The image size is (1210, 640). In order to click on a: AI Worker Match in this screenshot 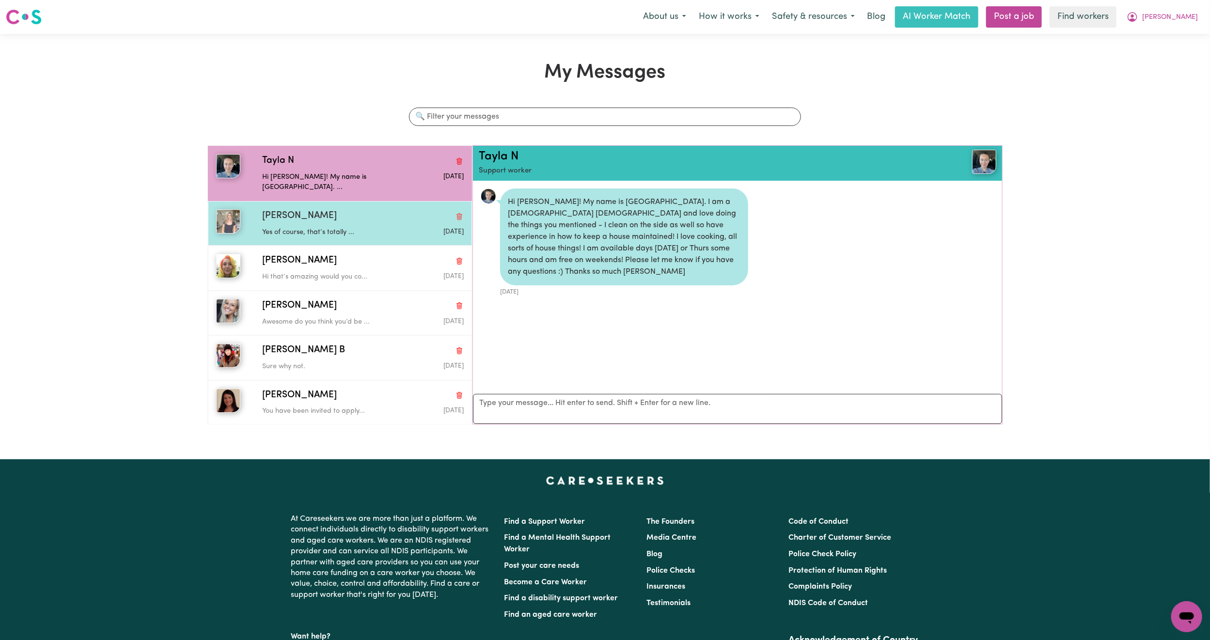, I will do `click(937, 17)`.